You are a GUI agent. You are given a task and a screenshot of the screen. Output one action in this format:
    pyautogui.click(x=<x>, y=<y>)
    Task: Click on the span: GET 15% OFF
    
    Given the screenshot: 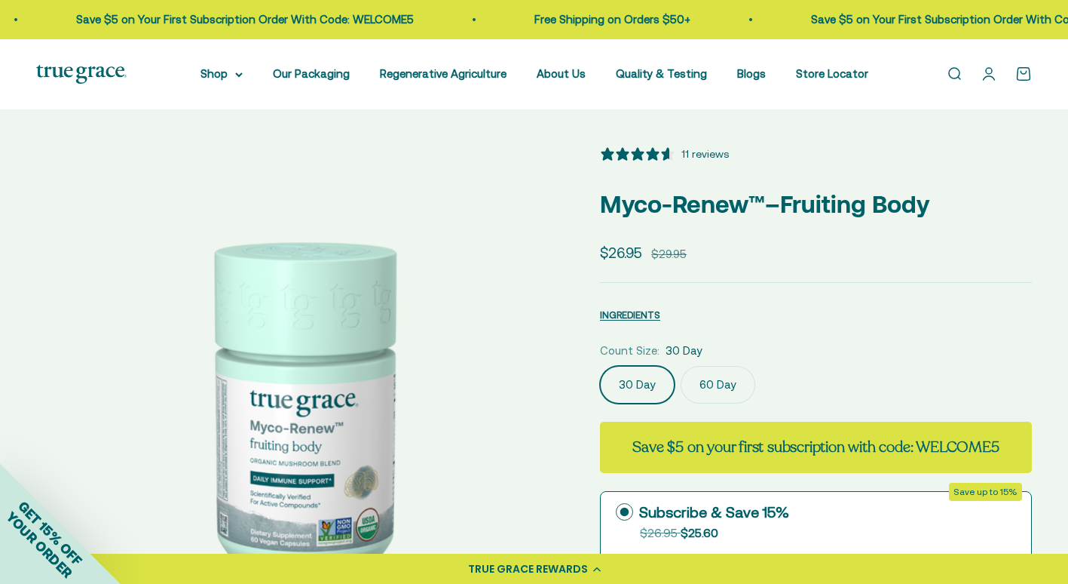 What is the action you would take?
    pyautogui.click(x=50, y=532)
    